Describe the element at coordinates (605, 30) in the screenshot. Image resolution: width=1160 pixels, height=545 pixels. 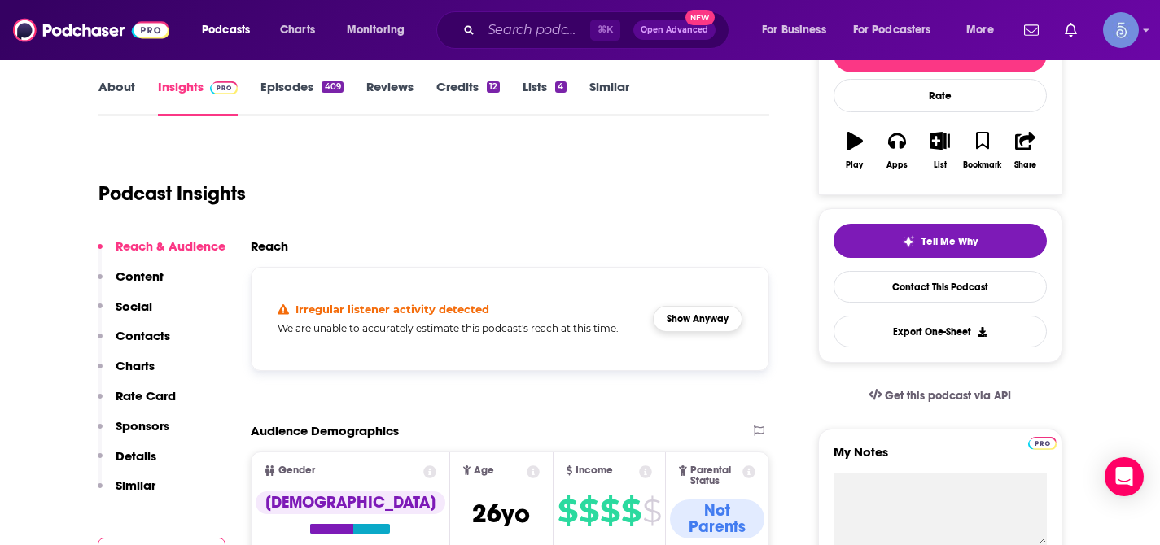
I see `span: ⌘ K` at that location.